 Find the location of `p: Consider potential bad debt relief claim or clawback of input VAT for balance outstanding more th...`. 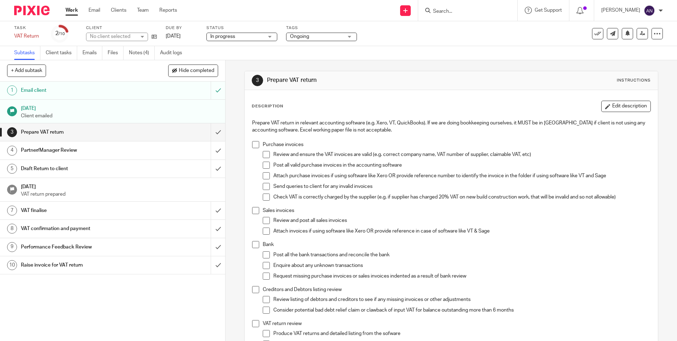

p: Consider potential bad debt relief claim or clawback of input VAT for balance outstanding more th... is located at coordinates (462, 310).